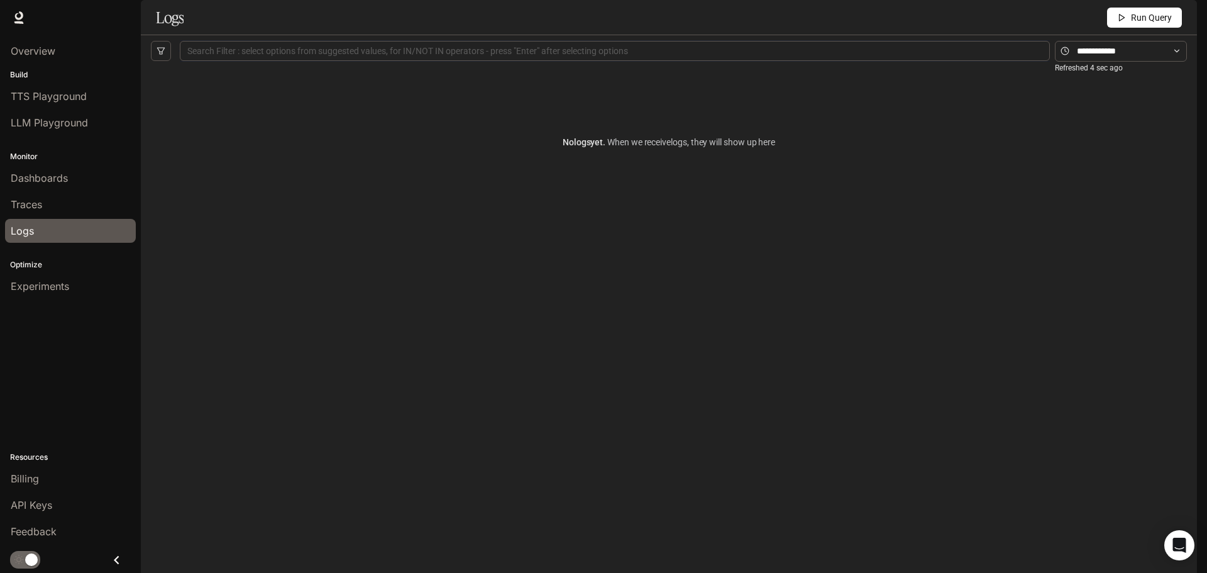  Describe the element at coordinates (690, 142) in the screenshot. I see `span: When we receive logs , they will show up here` at that location.